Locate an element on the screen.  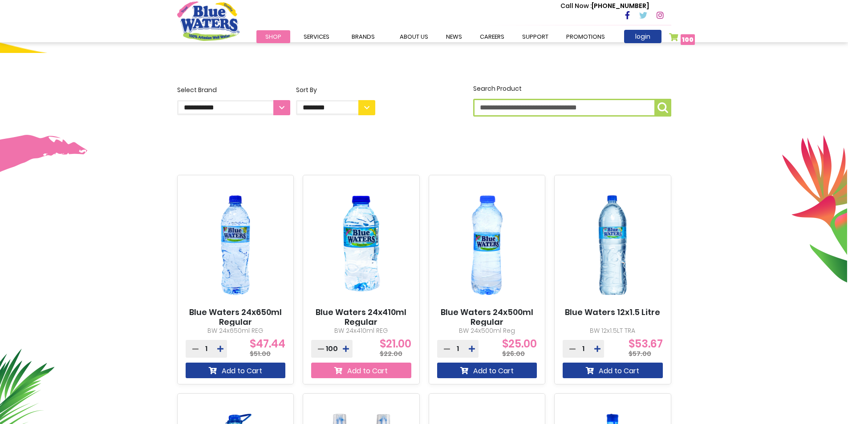
a: Blue Waters 12x1.5 Litre is located at coordinates (613, 313).